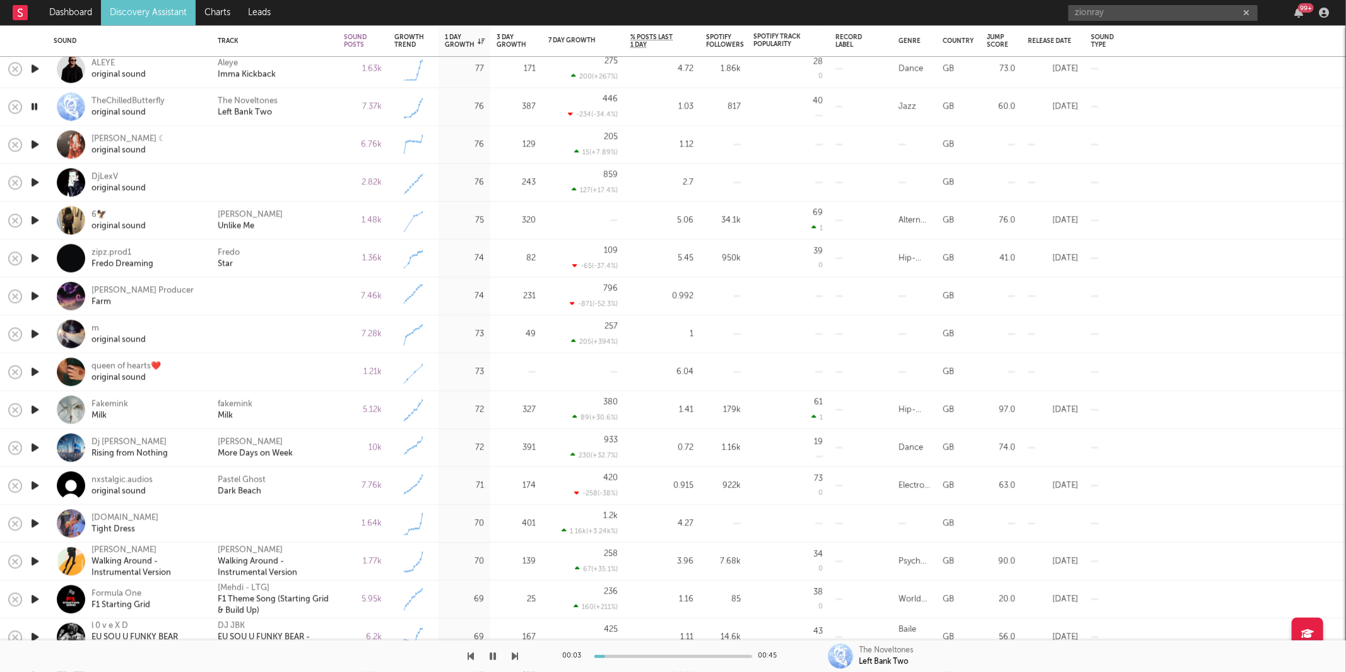  Describe the element at coordinates (723, 448) in the screenshot. I see `div: 1.16k` at that location.